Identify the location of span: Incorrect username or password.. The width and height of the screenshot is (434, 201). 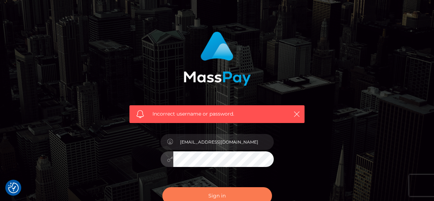
(217, 114).